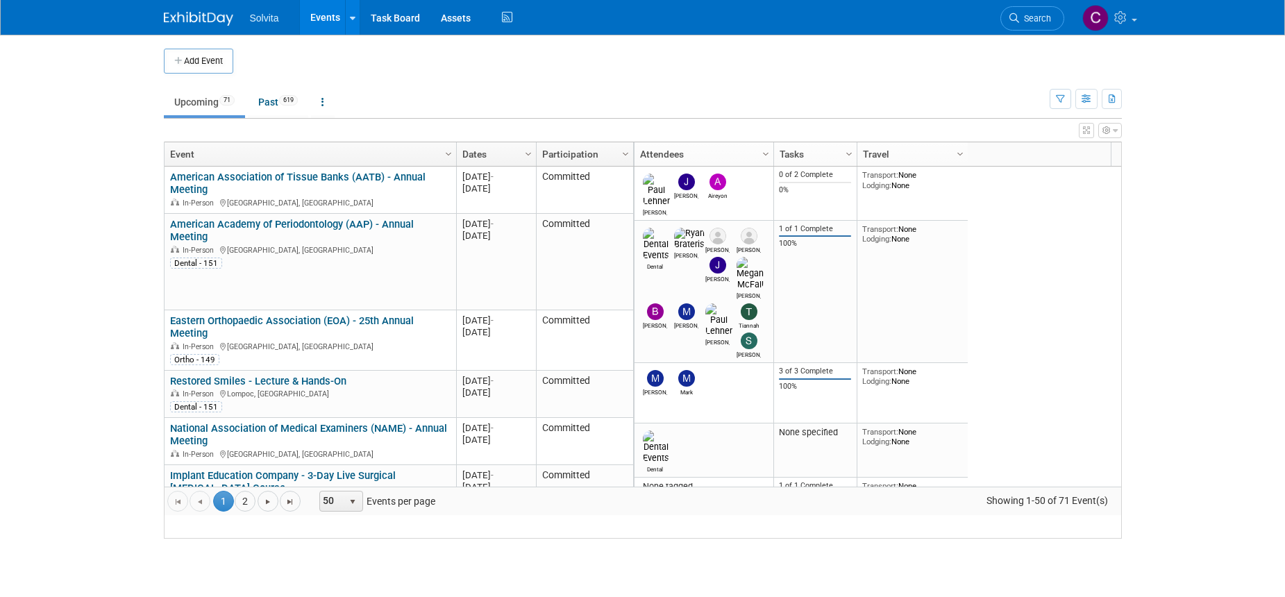 The height and width of the screenshot is (597, 1285). What do you see at coordinates (717, 278) in the screenshot?
I see `div: Jeremy Northcutt` at bounding box center [717, 278].